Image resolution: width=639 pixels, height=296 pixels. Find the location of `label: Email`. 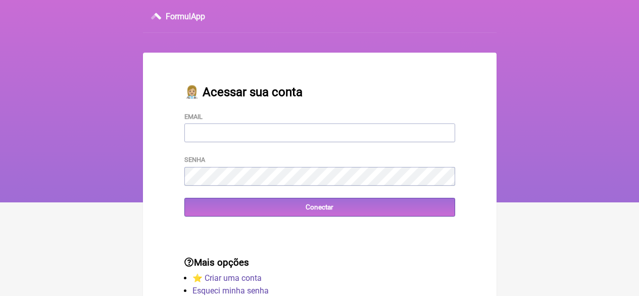

label: Email is located at coordinates (193, 116).